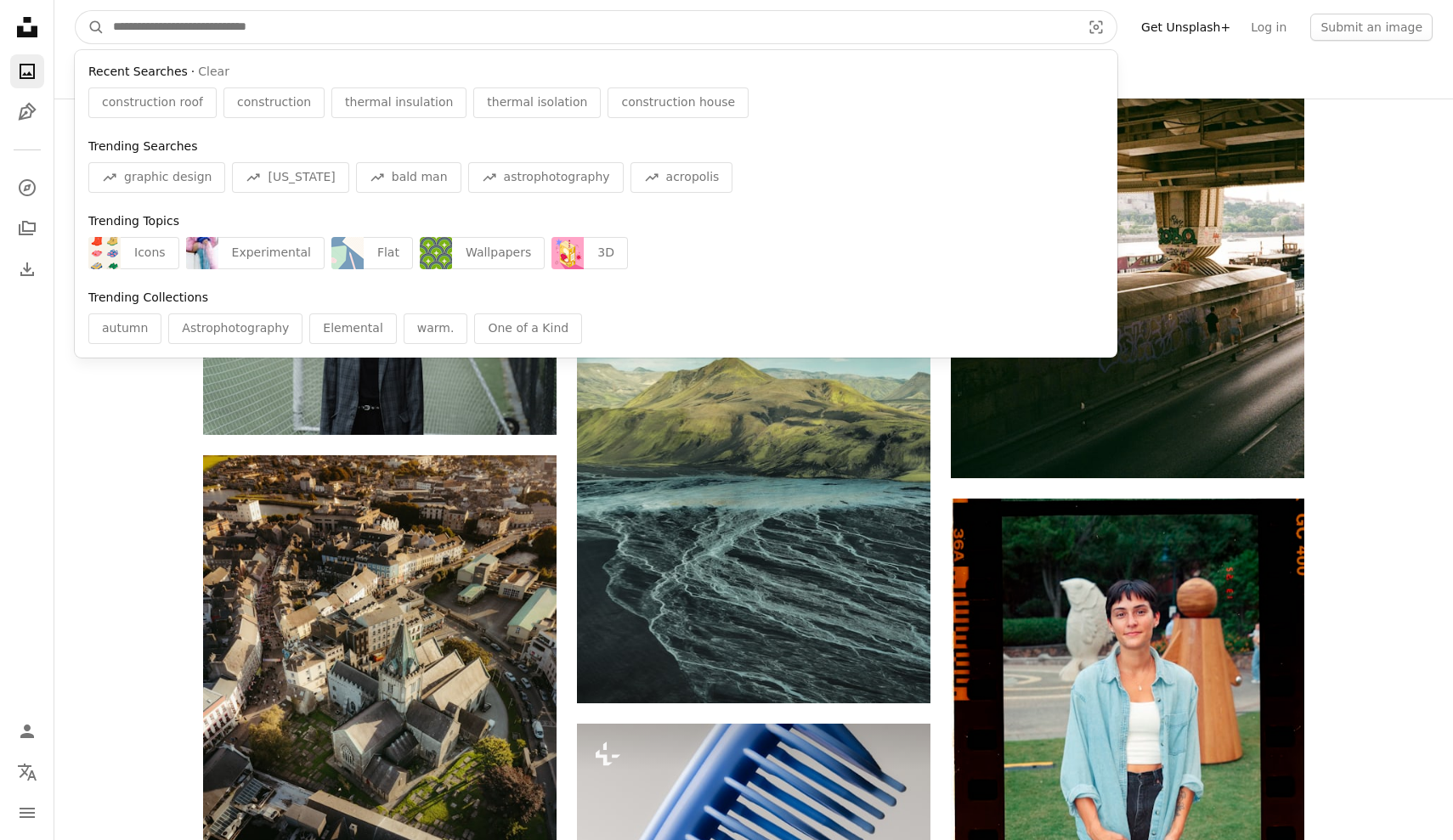  What do you see at coordinates (202, 253) in the screenshot?
I see `img: premium_photo-1758726036920-6b93c720289d` at bounding box center [202, 253].